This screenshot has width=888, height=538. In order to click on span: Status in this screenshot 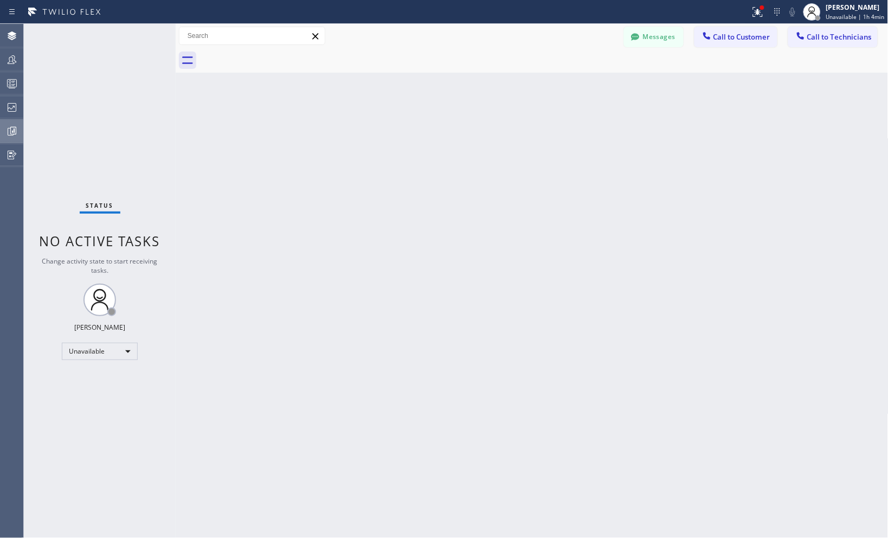, I will do `click(100, 206)`.